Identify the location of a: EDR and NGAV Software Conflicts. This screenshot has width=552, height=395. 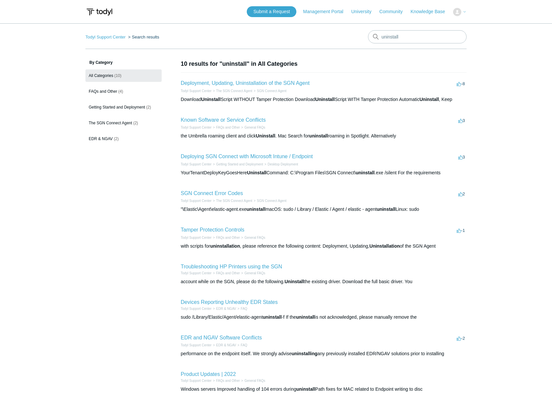
(221, 337).